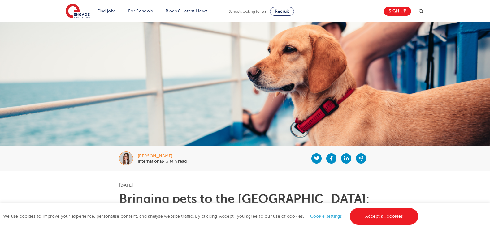 The width and height of the screenshot is (490, 230). I want to click on a: Find jobs, so click(107, 11).